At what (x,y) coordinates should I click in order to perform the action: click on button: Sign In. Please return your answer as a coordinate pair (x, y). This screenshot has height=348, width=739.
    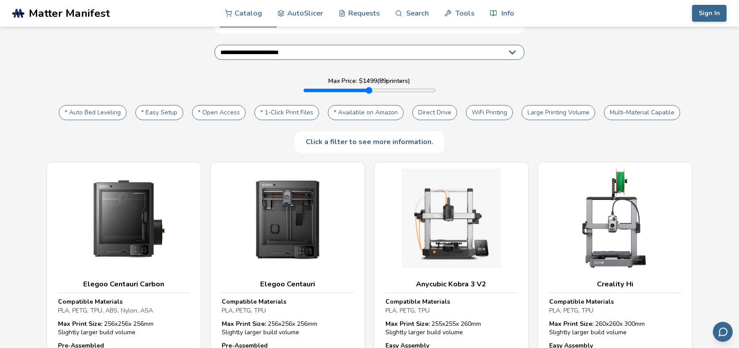
    Looking at the image, I should click on (710, 13).